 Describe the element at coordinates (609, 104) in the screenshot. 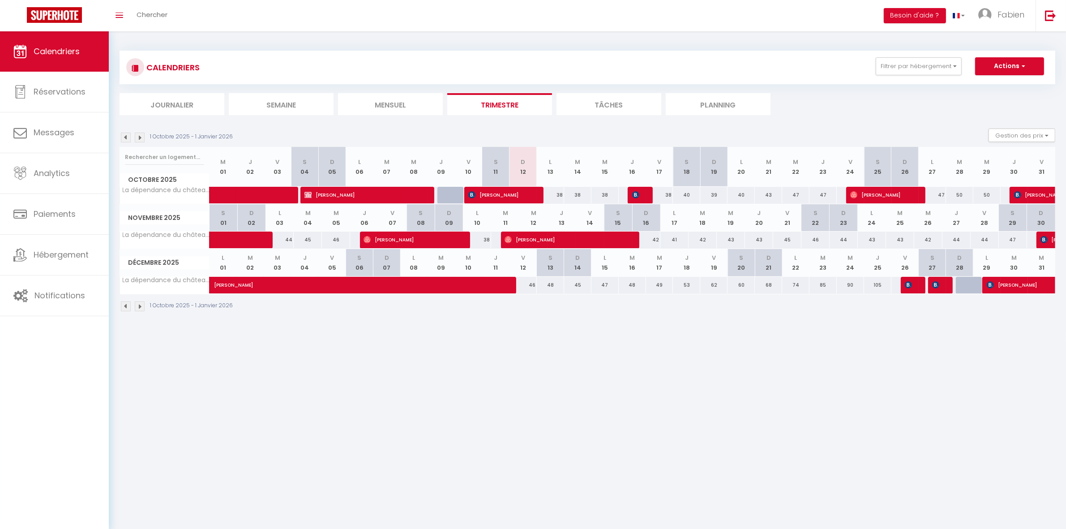

I see `li: Tâches` at that location.